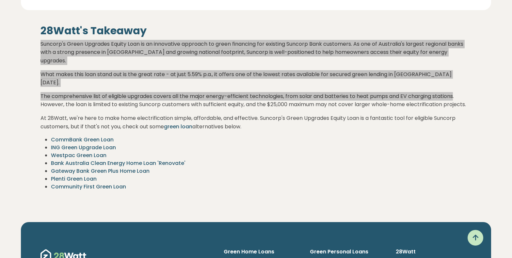  Describe the element at coordinates (433, 252) in the screenshot. I see `h6: 28Watt` at that location.